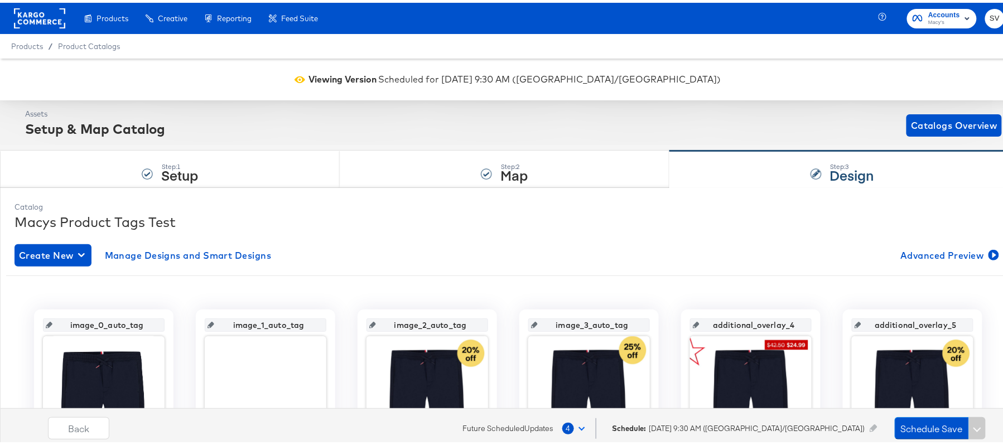 The width and height of the screenshot is (1003, 445). What do you see at coordinates (234, 16) in the screenshot?
I see `span: Reporting` at bounding box center [234, 16].